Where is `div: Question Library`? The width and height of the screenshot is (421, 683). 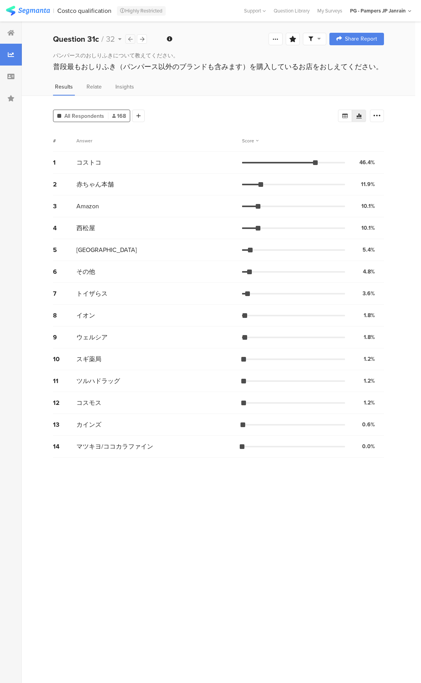
div: Question Library is located at coordinates (292, 11).